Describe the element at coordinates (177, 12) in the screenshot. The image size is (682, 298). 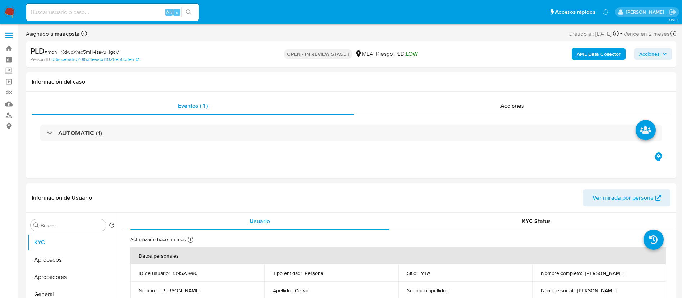
I see `span: s` at that location.